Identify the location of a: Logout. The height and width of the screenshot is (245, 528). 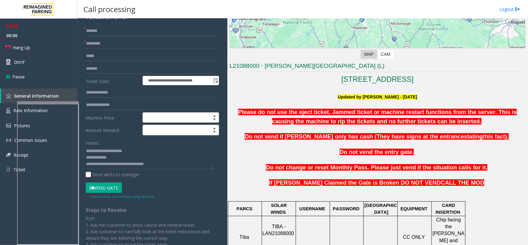
(510, 9).